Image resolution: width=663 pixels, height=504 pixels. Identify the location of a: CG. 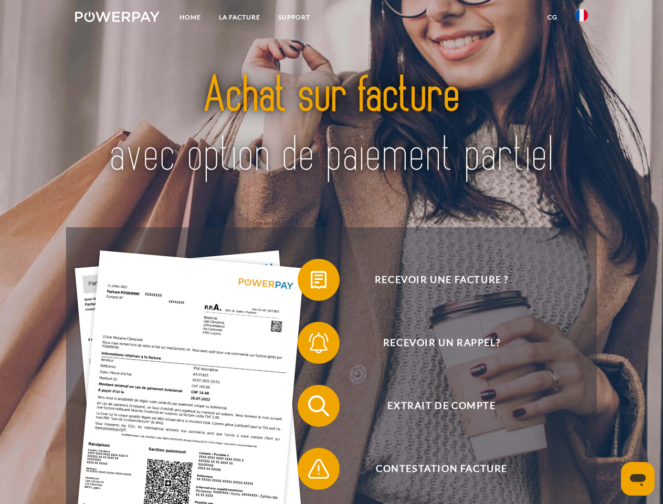
(552, 17).